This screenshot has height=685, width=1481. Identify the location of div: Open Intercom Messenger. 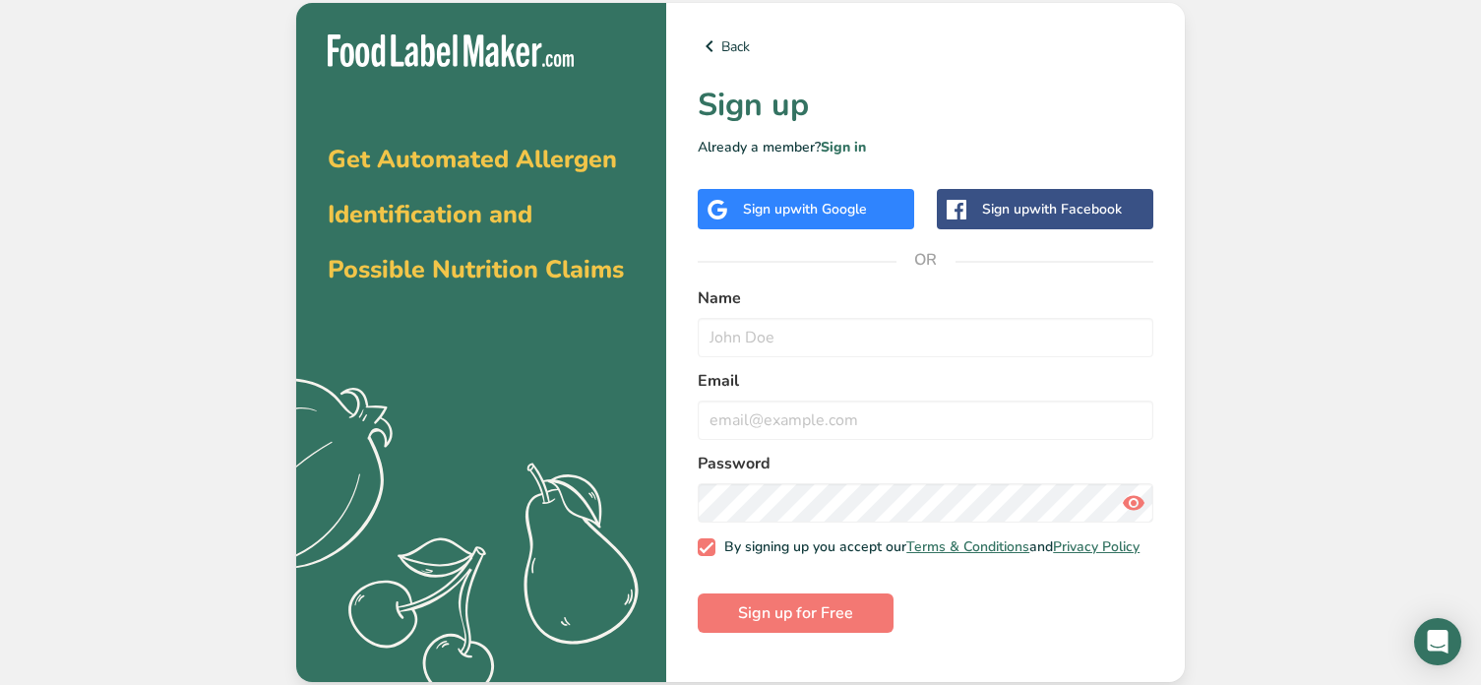
(1437, 642).